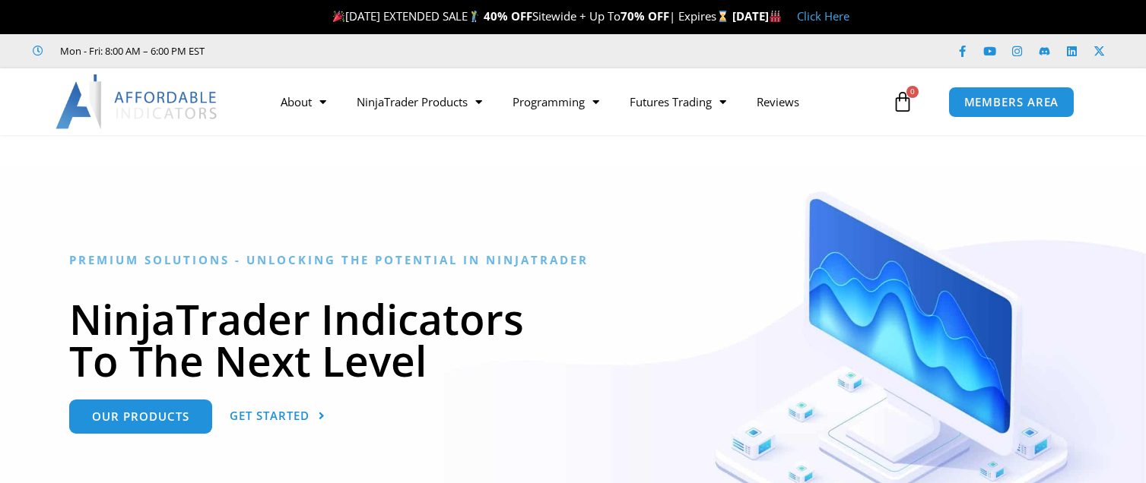  What do you see at coordinates (269, 416) in the screenshot?
I see `span: Get Started` at bounding box center [269, 416].